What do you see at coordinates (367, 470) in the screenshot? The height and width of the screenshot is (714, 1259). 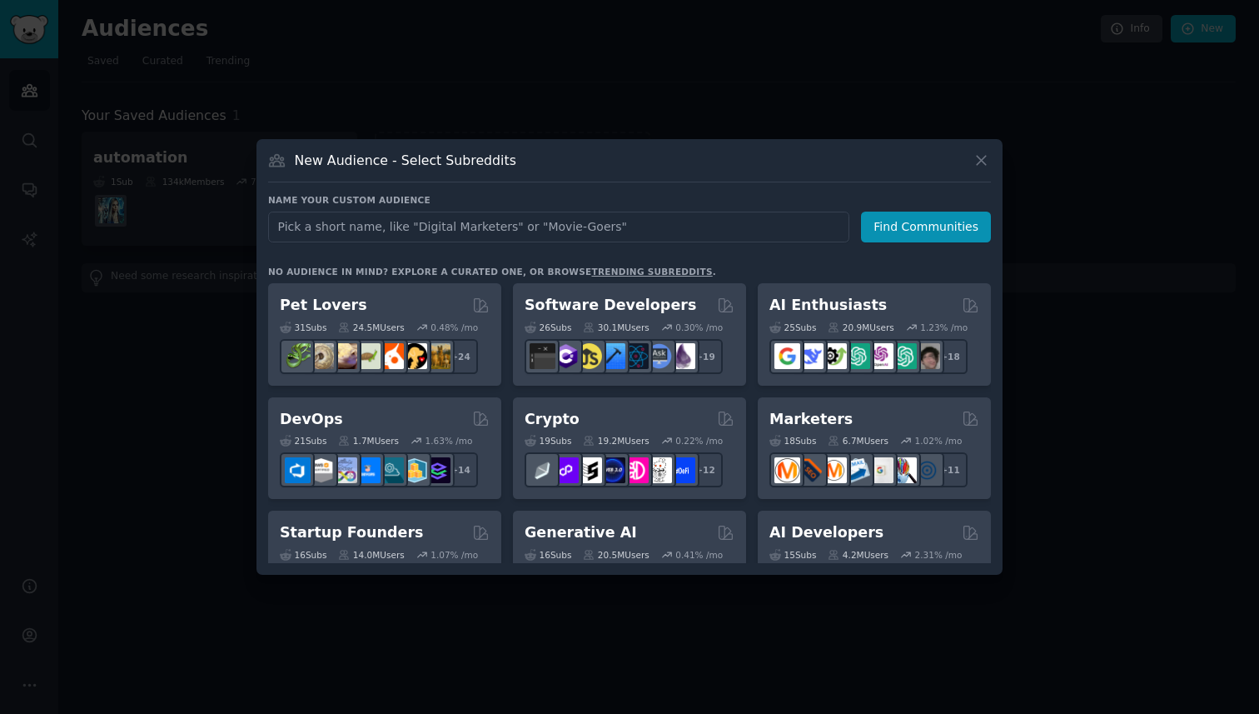 I see `img: DevOpsLinks` at bounding box center [367, 470].